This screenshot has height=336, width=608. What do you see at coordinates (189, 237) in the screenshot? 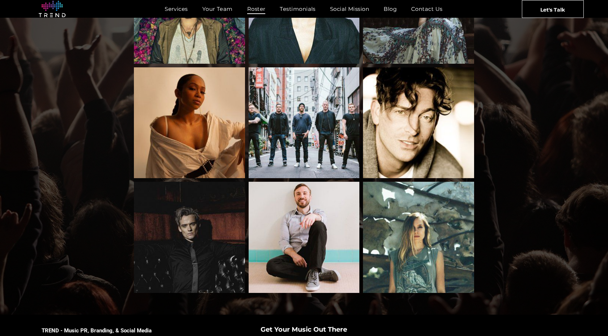
I see `a: Boy Epic` at bounding box center [189, 237].